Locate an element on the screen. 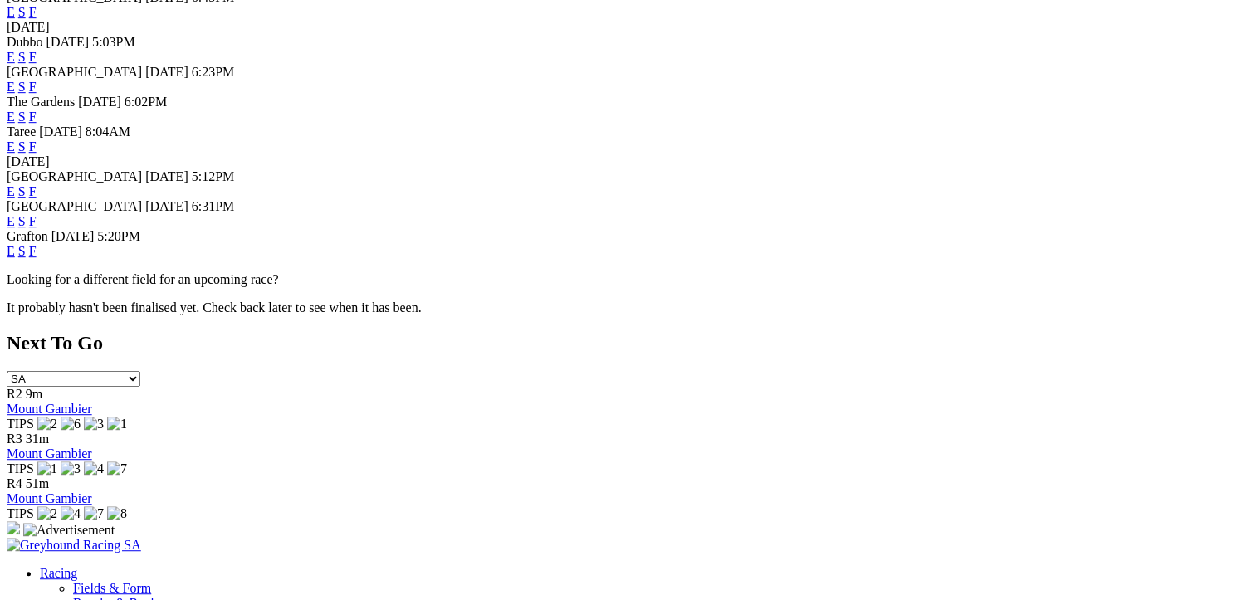  span: Grafton is located at coordinates (27, 236).